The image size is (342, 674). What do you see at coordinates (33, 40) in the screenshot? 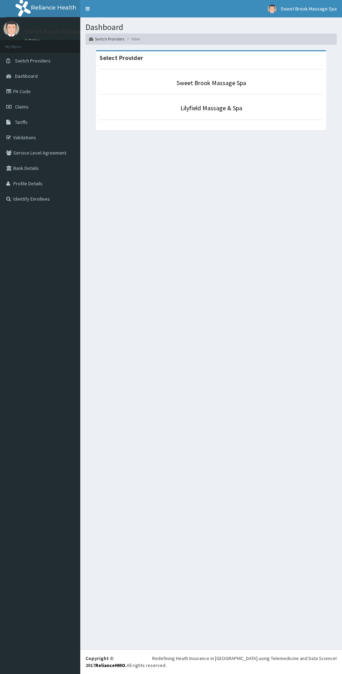
I see `a: Online` at bounding box center [33, 40].